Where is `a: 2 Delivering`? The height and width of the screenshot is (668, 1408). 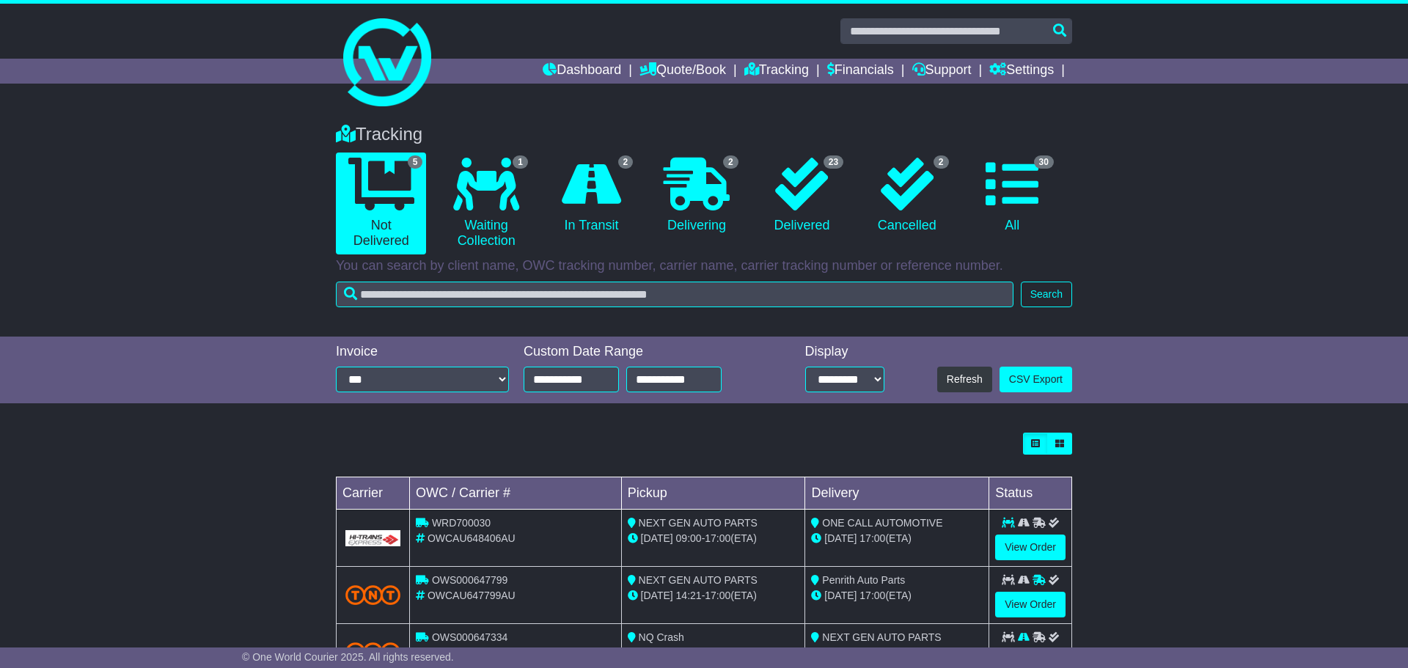 a: 2 Delivering is located at coordinates (696, 196).